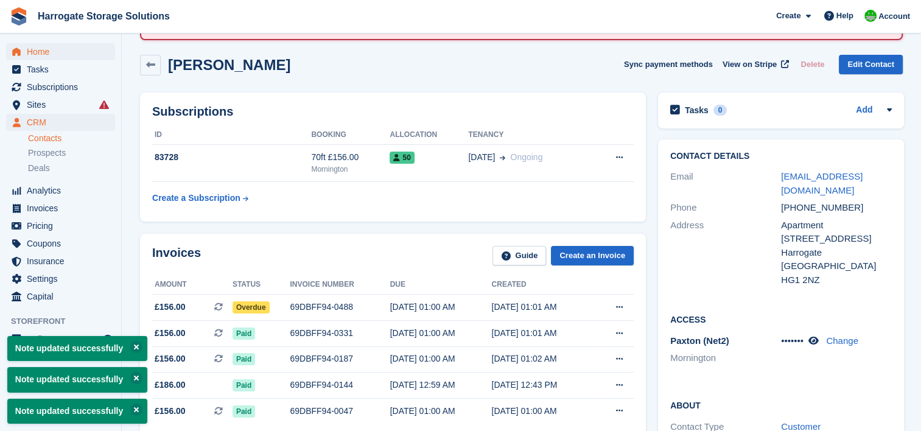 Image resolution: width=921 pixels, height=431 pixels. What do you see at coordinates (177, 256) in the screenshot?
I see `h2: Invoices` at bounding box center [177, 256].